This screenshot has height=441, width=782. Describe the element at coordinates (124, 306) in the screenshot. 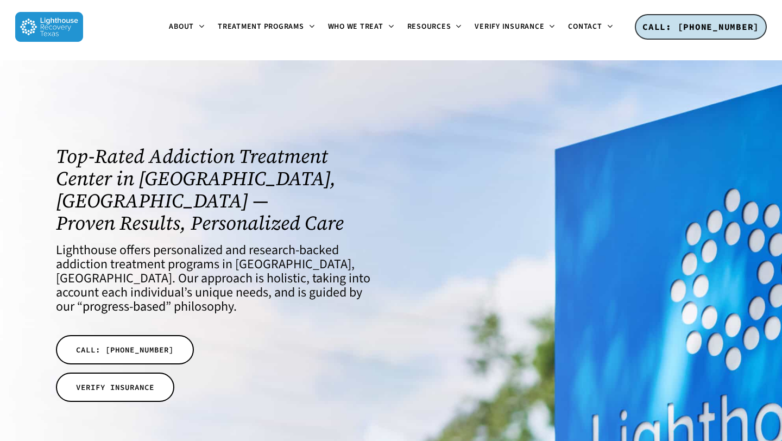

I see `a: progress-based` at that location.